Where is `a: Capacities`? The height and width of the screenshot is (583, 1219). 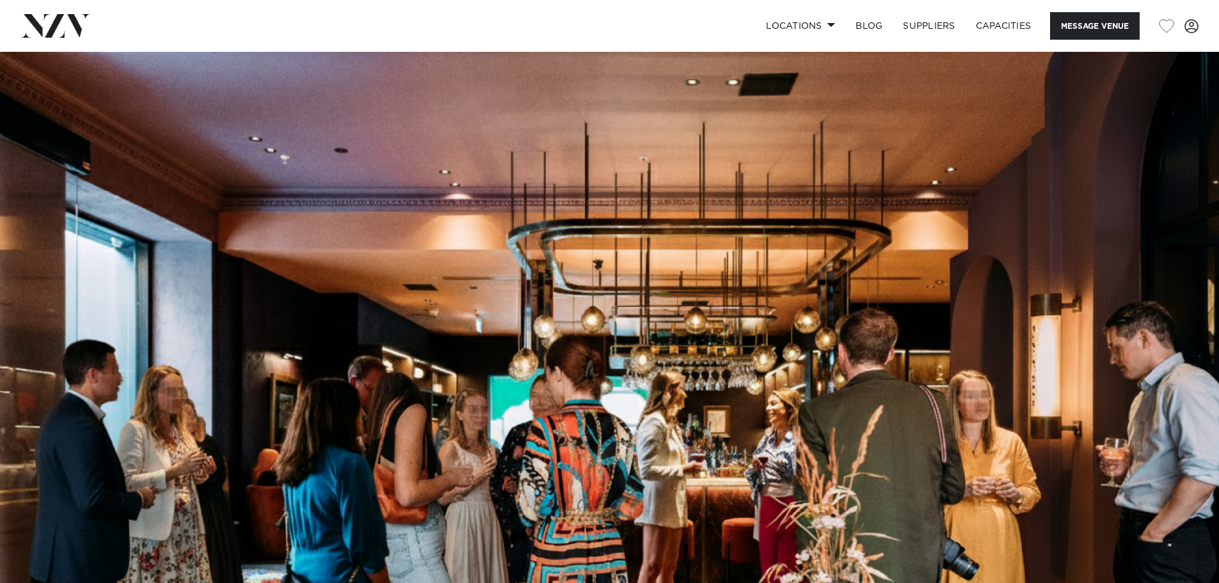
a: Capacities is located at coordinates (1003, 26).